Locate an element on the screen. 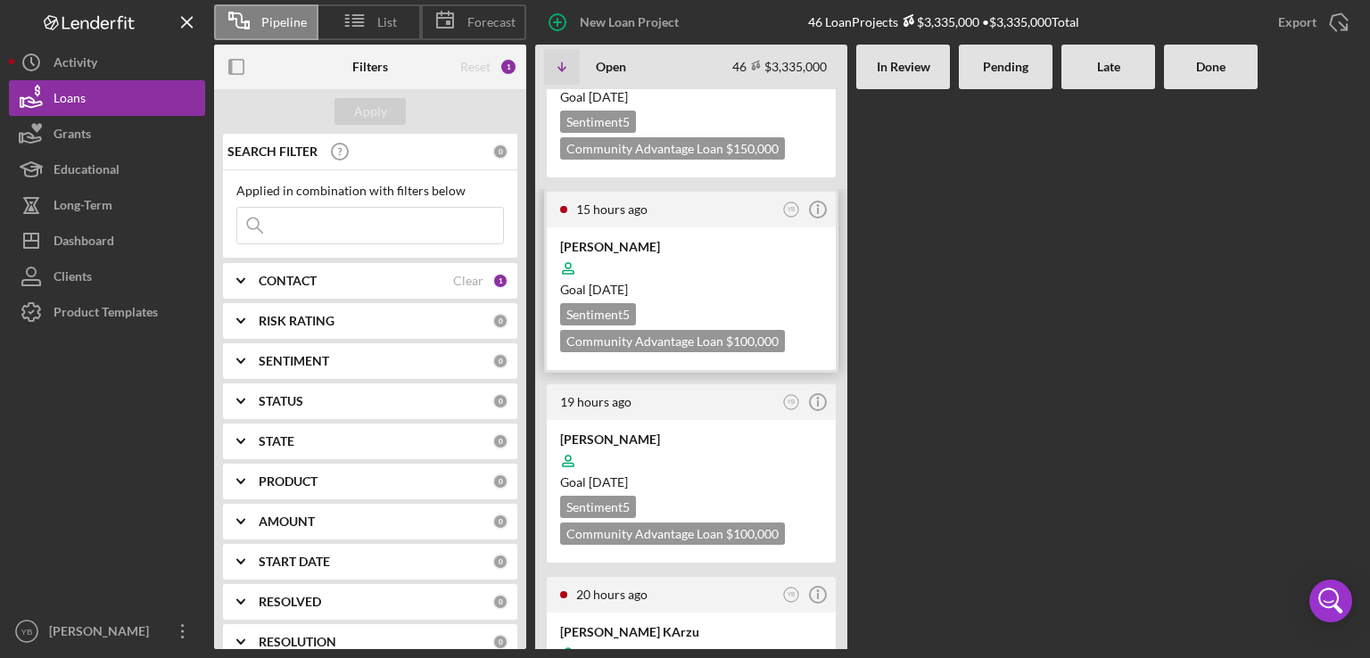  time: 2025-09-08 16:35 is located at coordinates (612, 594).